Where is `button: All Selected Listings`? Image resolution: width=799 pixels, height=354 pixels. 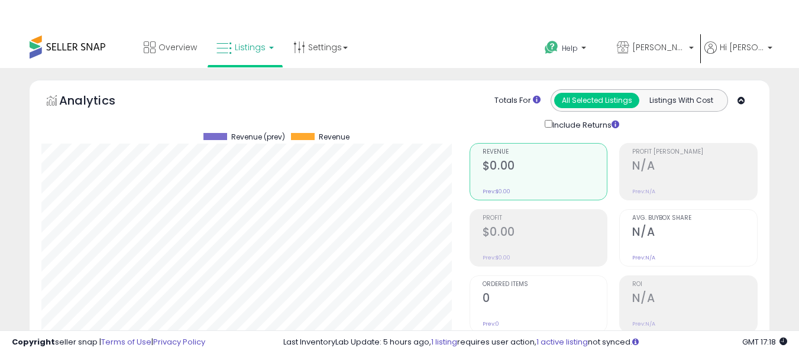
button: All Selected Listings is located at coordinates (597, 101).